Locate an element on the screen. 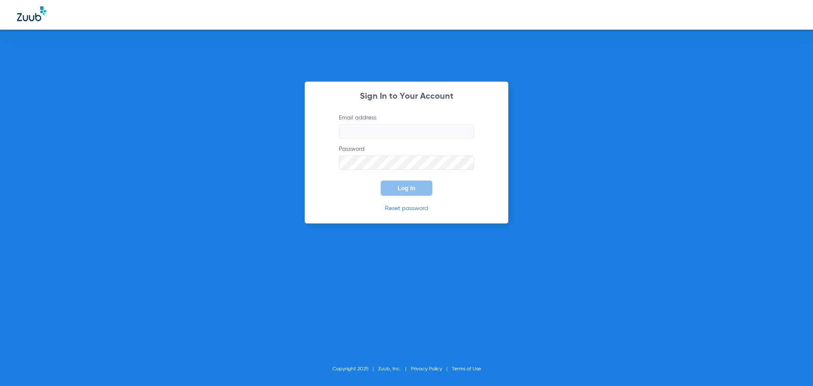 Image resolution: width=813 pixels, height=386 pixels. h2: Sign In to Your Account is located at coordinates (407, 97).